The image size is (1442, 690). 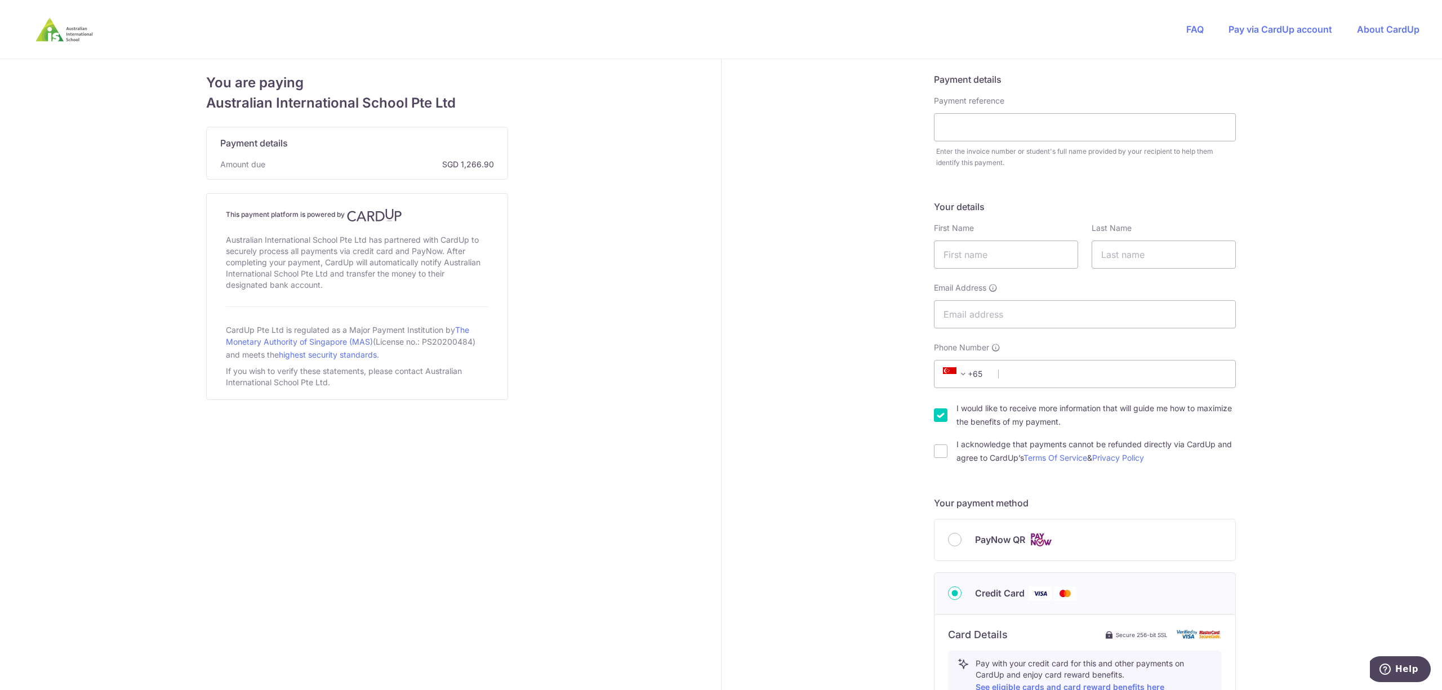 What do you see at coordinates (1142, 635) in the screenshot?
I see `span: Secure 256-bit SSL` at bounding box center [1142, 635].